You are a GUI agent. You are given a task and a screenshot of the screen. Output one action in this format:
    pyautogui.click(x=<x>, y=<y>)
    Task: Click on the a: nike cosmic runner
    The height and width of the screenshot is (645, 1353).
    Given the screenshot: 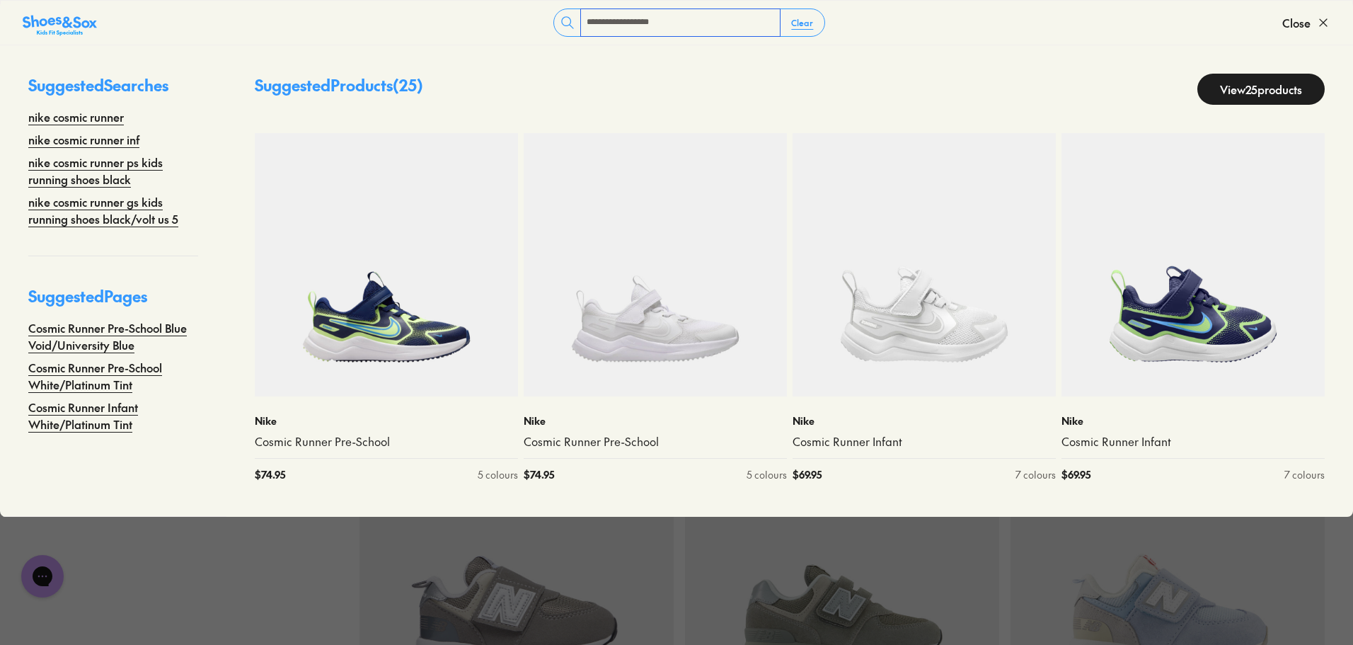 What is the action you would take?
    pyautogui.click(x=76, y=117)
    